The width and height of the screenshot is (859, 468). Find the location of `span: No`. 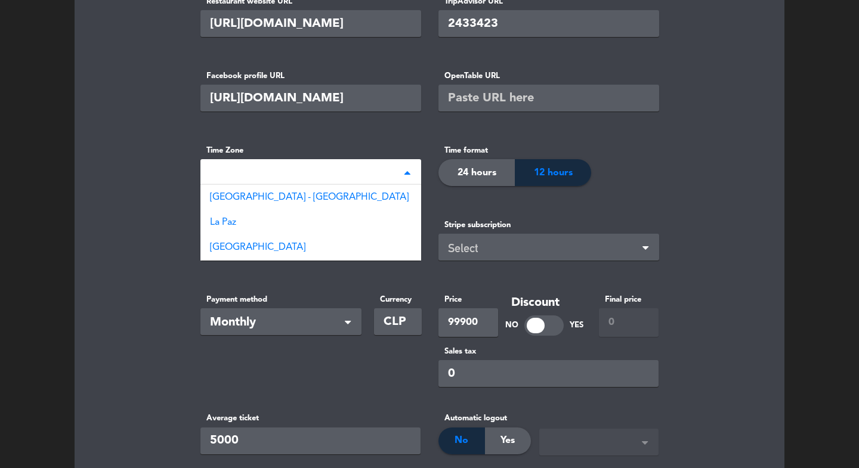

span: No is located at coordinates (461, 441).